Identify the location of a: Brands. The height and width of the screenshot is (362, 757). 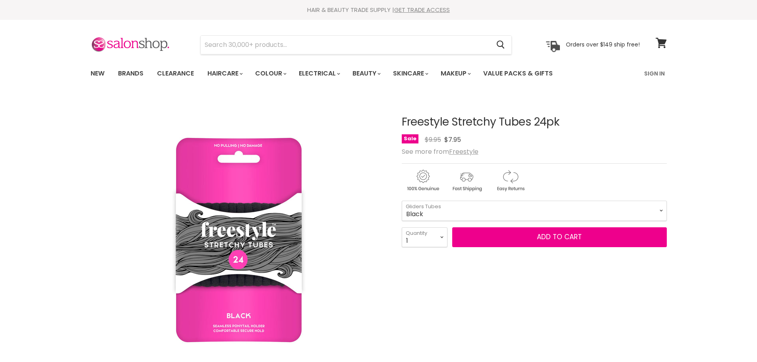
(131, 74).